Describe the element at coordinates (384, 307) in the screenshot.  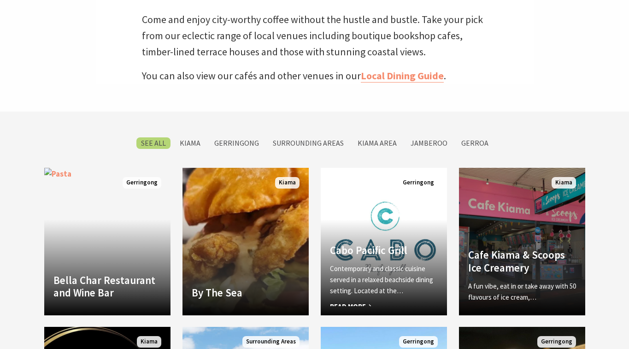
I see `span: Read More` at that location.